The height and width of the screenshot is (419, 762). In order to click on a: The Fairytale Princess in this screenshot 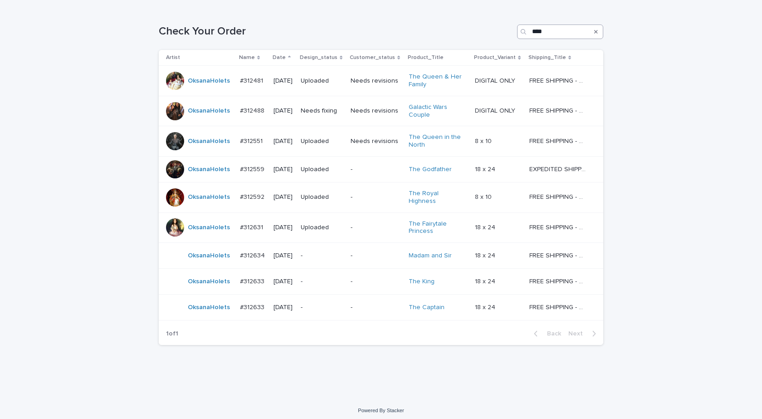, I will do `click(437, 228)`.